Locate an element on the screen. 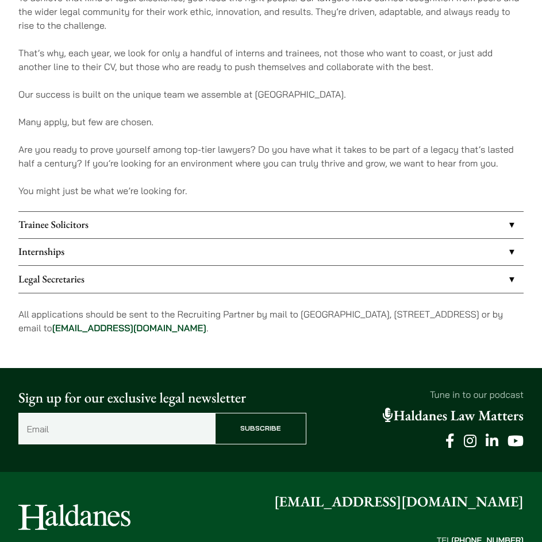  p: Are you ready to prove yourself among top-tier lawyers? Do you have what it takes to be part of a... is located at coordinates (271, 156).